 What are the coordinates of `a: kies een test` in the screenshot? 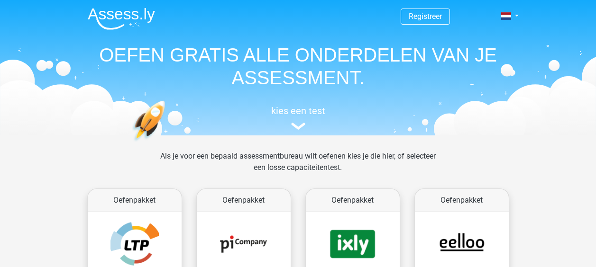 It's located at (298, 118).